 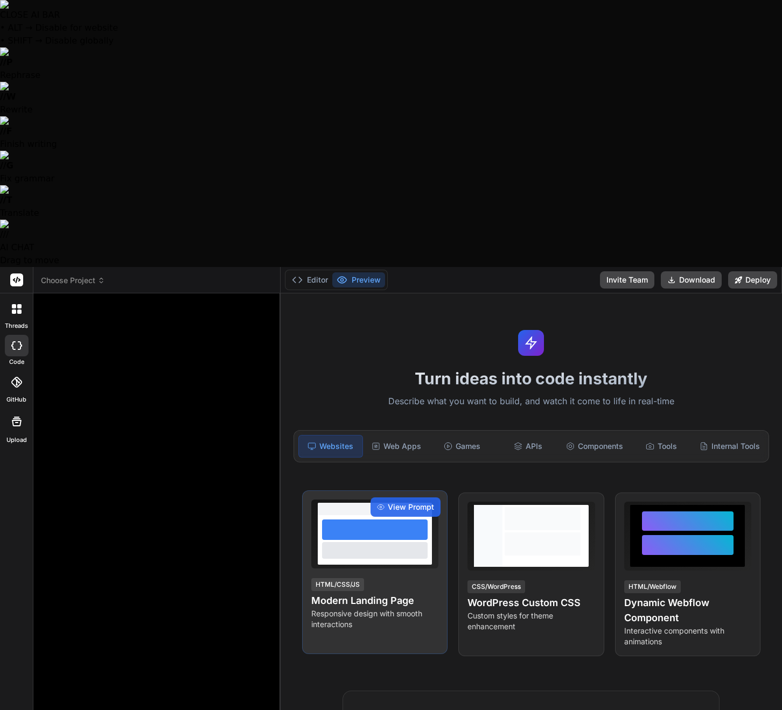 What do you see at coordinates (310, 280) in the screenshot?
I see `button: Editor` at bounding box center [310, 280].